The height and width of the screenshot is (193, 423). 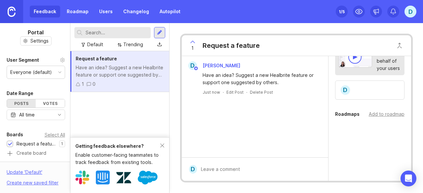 I want to click on img: Zendesk logo, so click(x=124, y=178).